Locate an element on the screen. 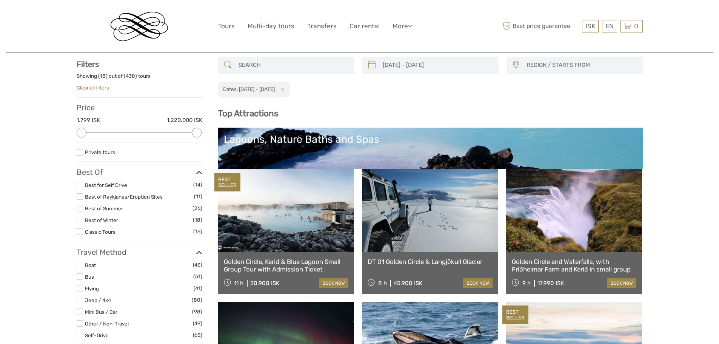 This screenshot has height=344, width=719. a: Golden Circle, Kerid & Blue Lagoon Small Group Tour with Admission Ticket is located at coordinates (286, 265).